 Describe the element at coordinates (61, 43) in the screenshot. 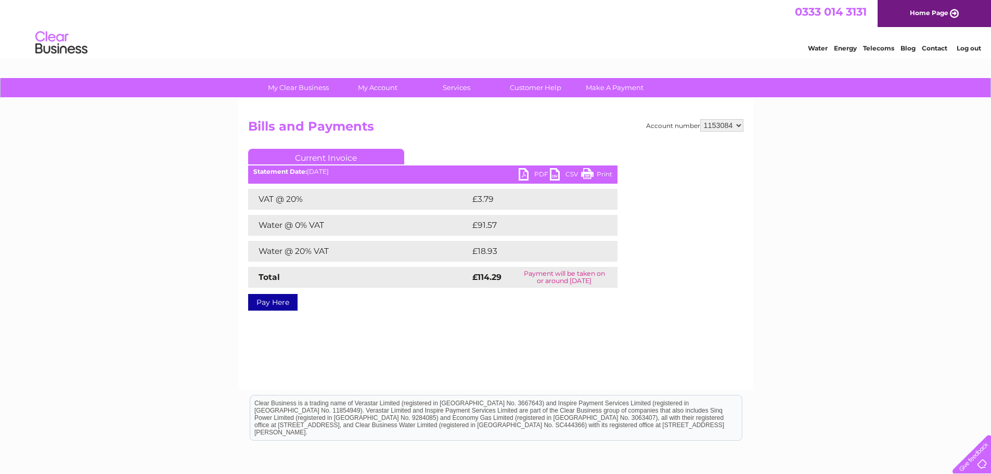

I see `img: logo.png` at that location.